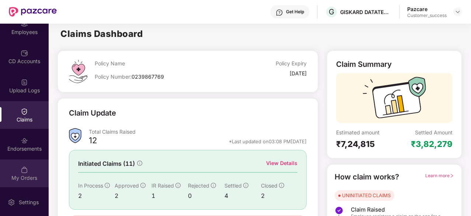 The image size is (471, 216). What do you see at coordinates (365, 132) in the screenshot?
I see `div: Estimated amount` at bounding box center [365, 132].